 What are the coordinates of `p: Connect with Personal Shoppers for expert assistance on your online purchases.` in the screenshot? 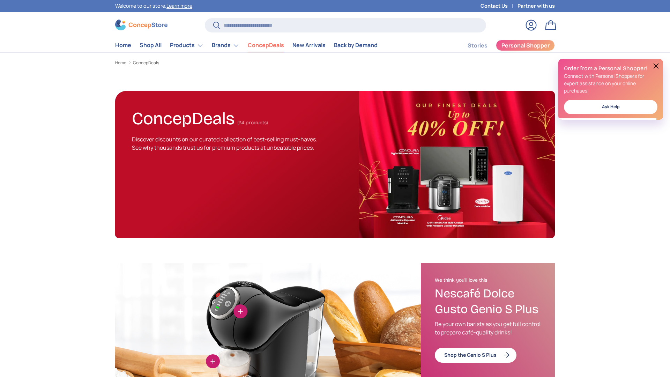 It's located at (610, 83).